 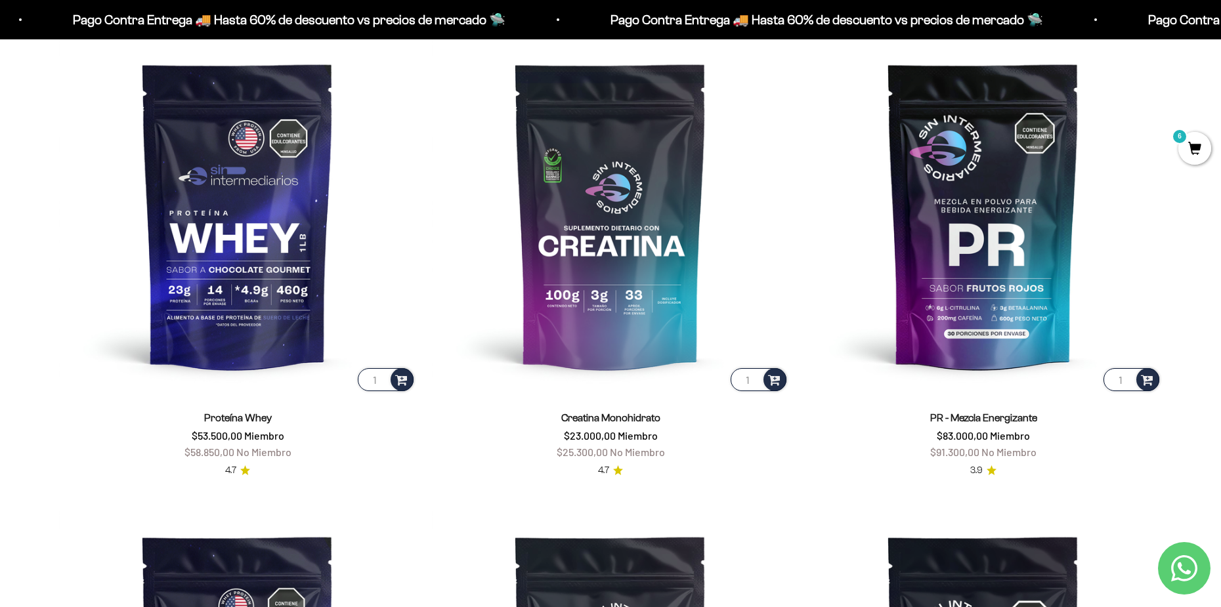 What do you see at coordinates (619, 20) in the screenshot?
I see `p: Pago Contra Entrega 🚚 Hasta 60% de descuento vs precios de mercado 🛸` at bounding box center [619, 20].